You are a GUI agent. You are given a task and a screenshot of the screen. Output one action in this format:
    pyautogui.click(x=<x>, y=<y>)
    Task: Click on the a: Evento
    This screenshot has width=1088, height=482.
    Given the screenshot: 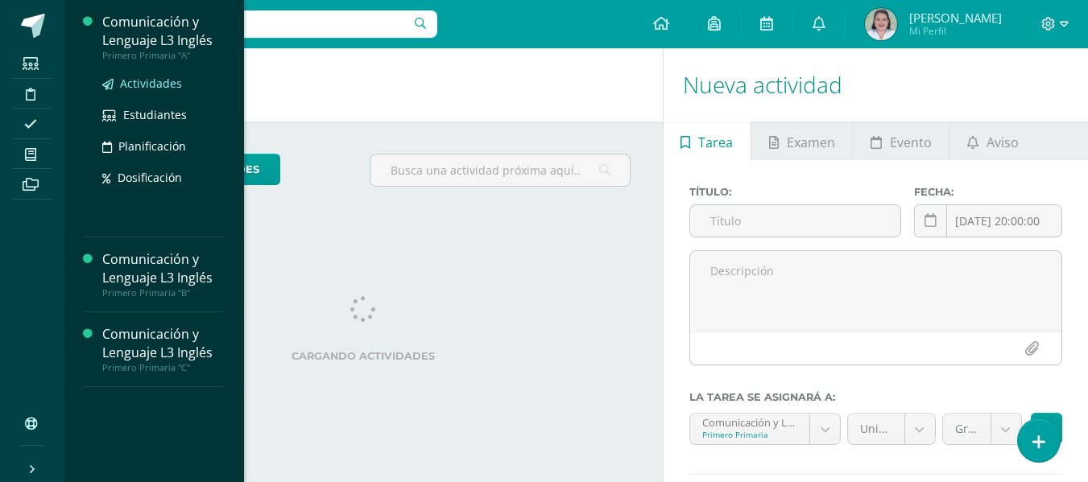 What is the action you would take?
    pyautogui.click(x=900, y=141)
    